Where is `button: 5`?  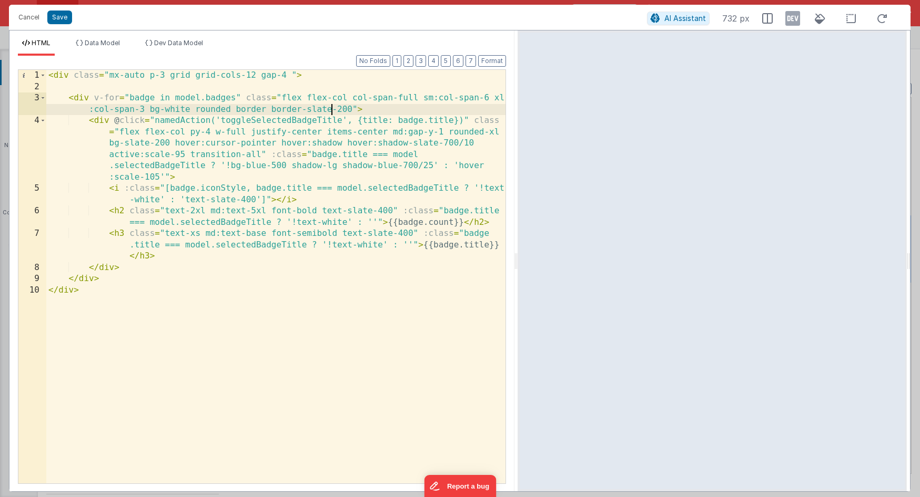
button: 5 is located at coordinates (445, 61).